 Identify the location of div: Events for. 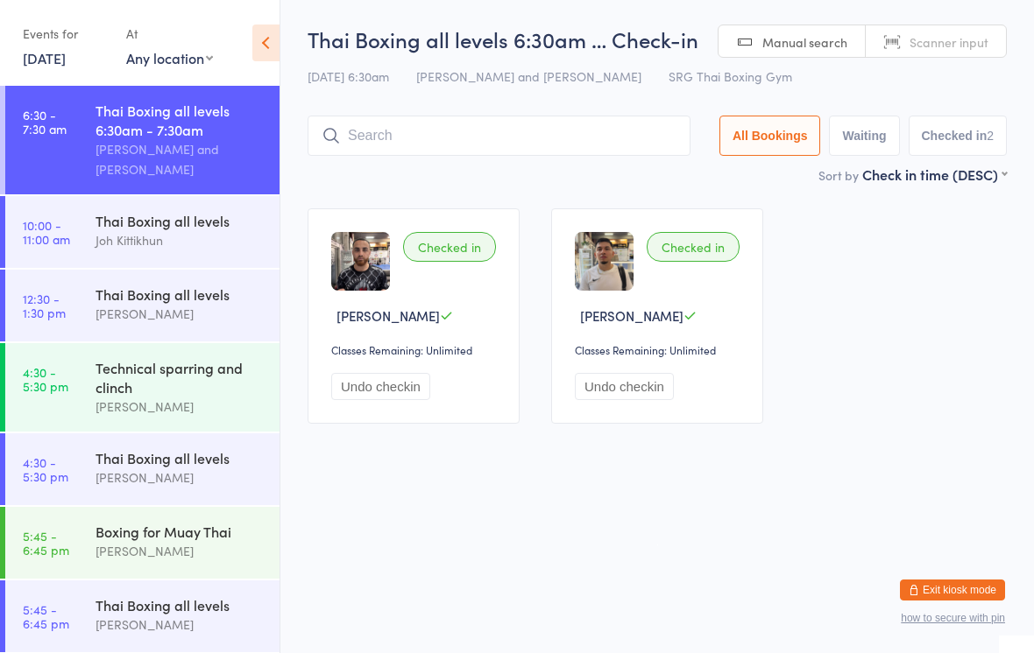
(66, 33).